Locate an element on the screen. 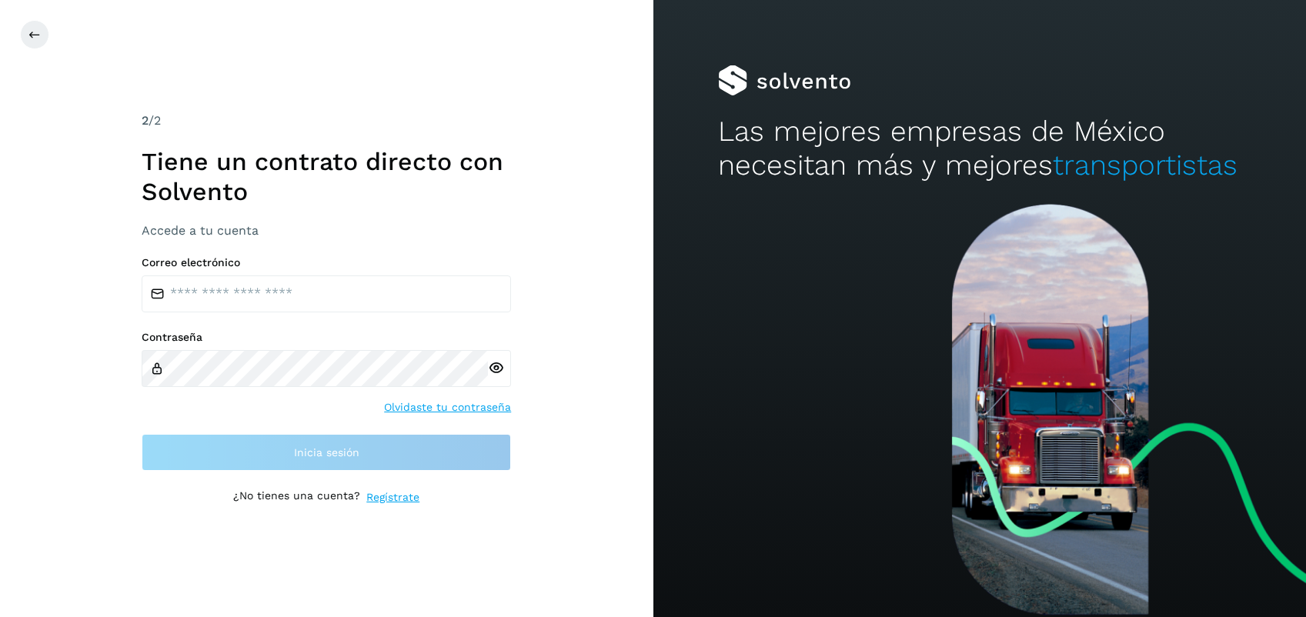  label: Contraseña is located at coordinates (326, 337).